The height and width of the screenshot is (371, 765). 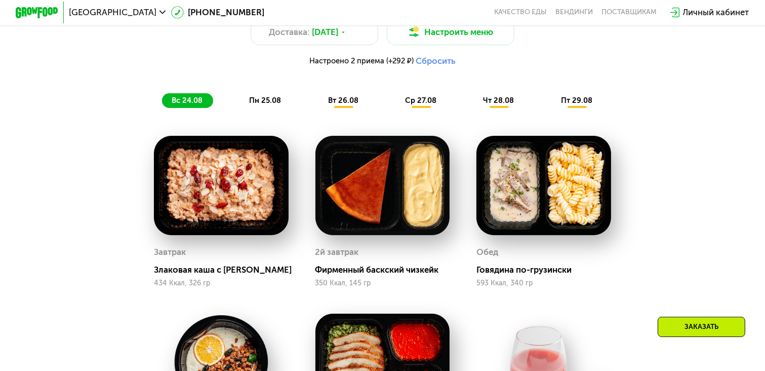 What do you see at coordinates (487, 252) in the screenshot?
I see `div: Обед` at bounding box center [487, 252].